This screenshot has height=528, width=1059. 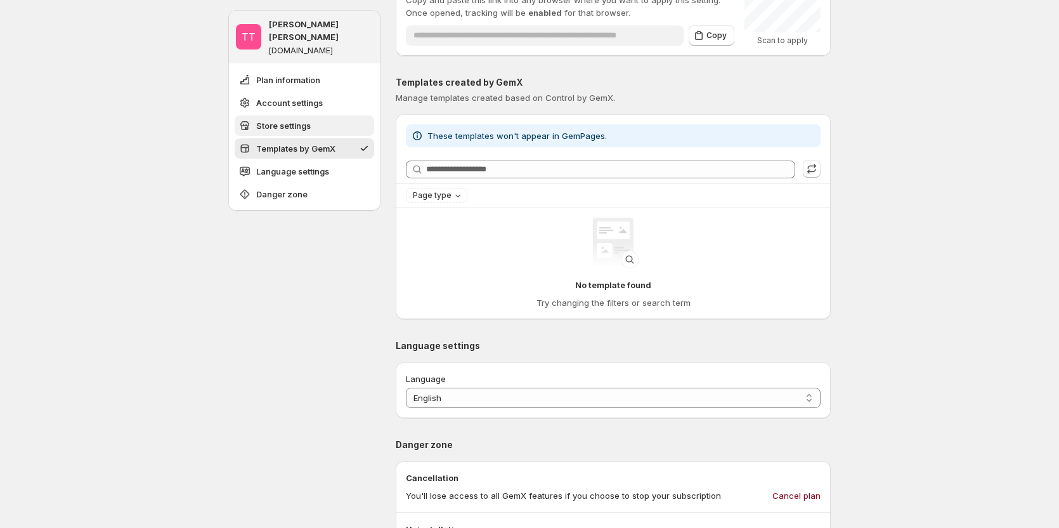 What do you see at coordinates (545, 13) in the screenshot?
I see `span: enabled` at bounding box center [545, 13].